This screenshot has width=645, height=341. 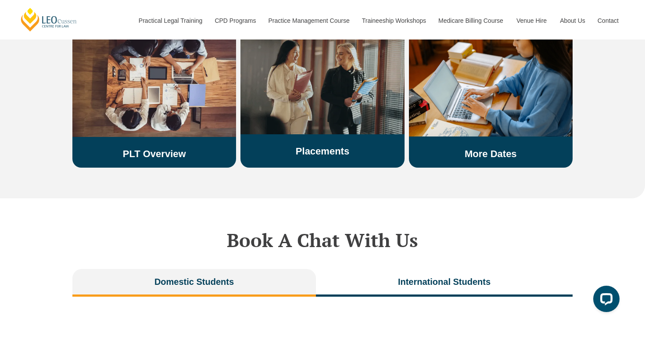 I want to click on a: Practice Management Course, so click(x=308, y=21).